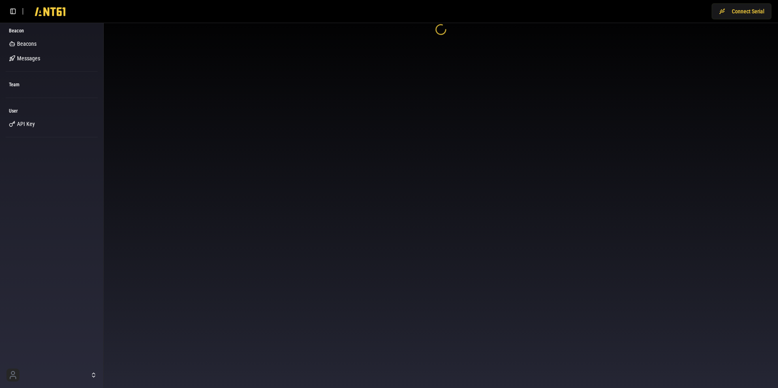 Image resolution: width=778 pixels, height=388 pixels. Describe the element at coordinates (51, 31) in the screenshot. I see `div: Beacon` at that location.